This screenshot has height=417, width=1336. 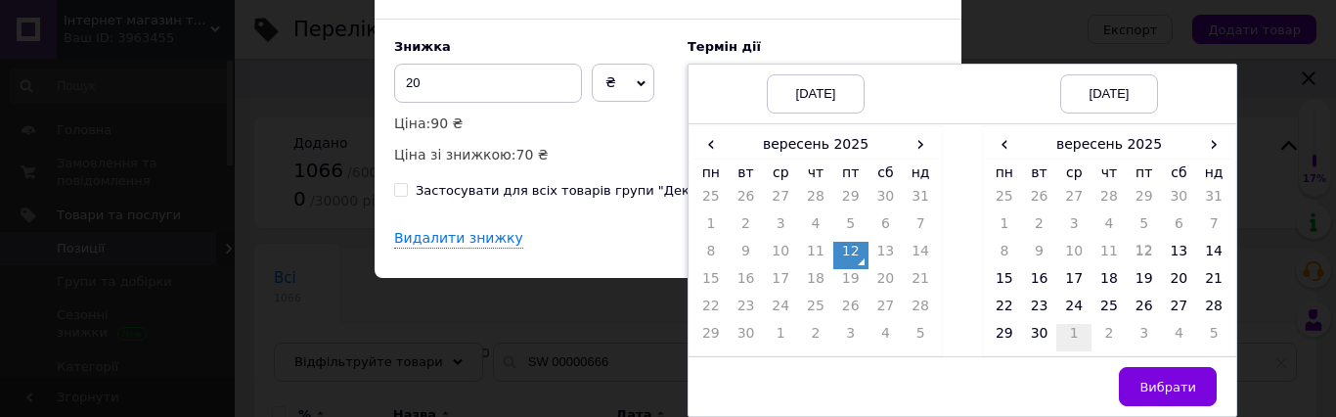 What do you see at coordinates (1074, 228) in the screenshot?
I see `td: 3` at bounding box center [1074, 228].